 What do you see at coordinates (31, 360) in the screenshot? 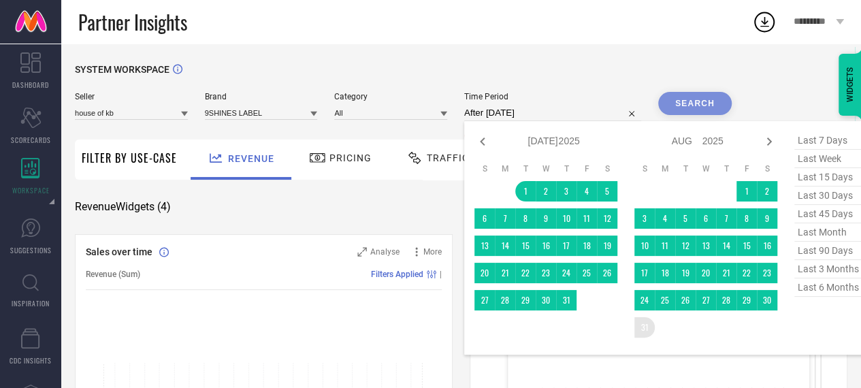
I see `span: CDC INSIGHTS` at bounding box center [31, 360].